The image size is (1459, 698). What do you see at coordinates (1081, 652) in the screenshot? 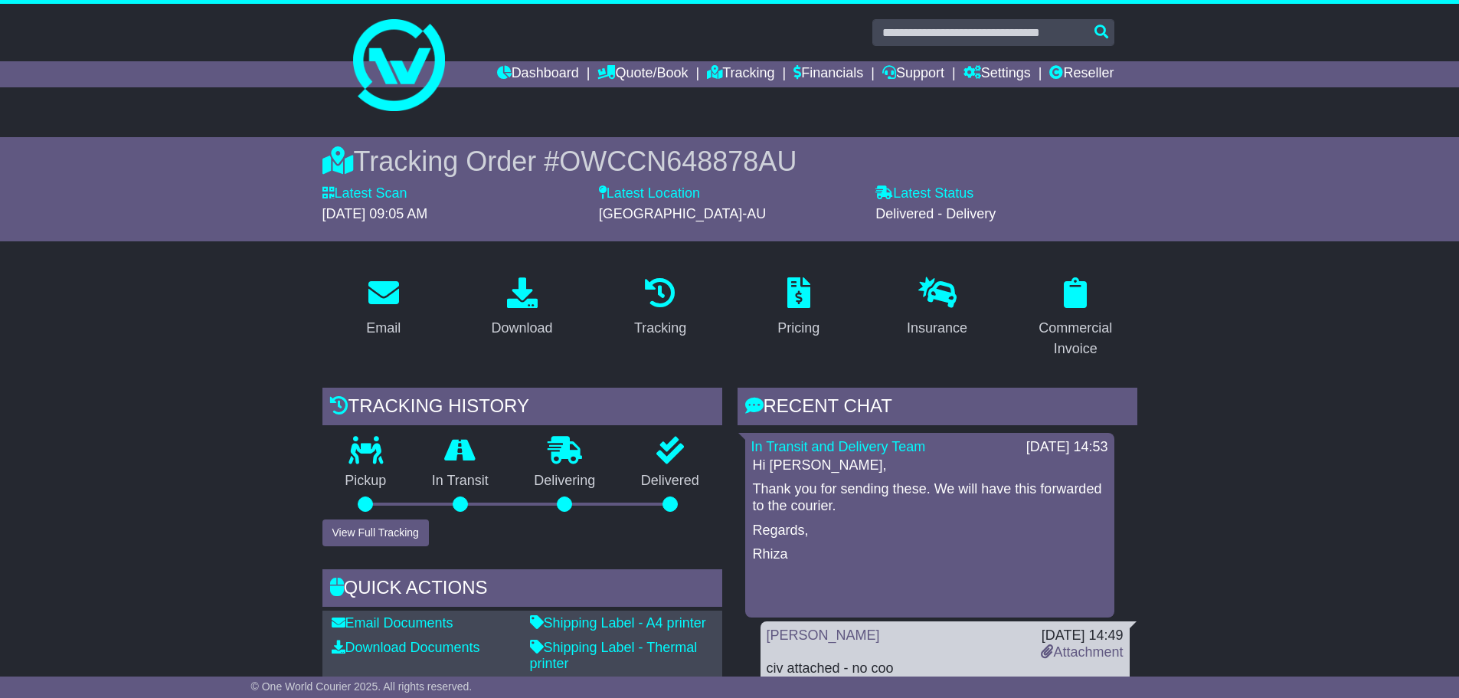
I see `a: Attachment` at bounding box center [1081, 652].